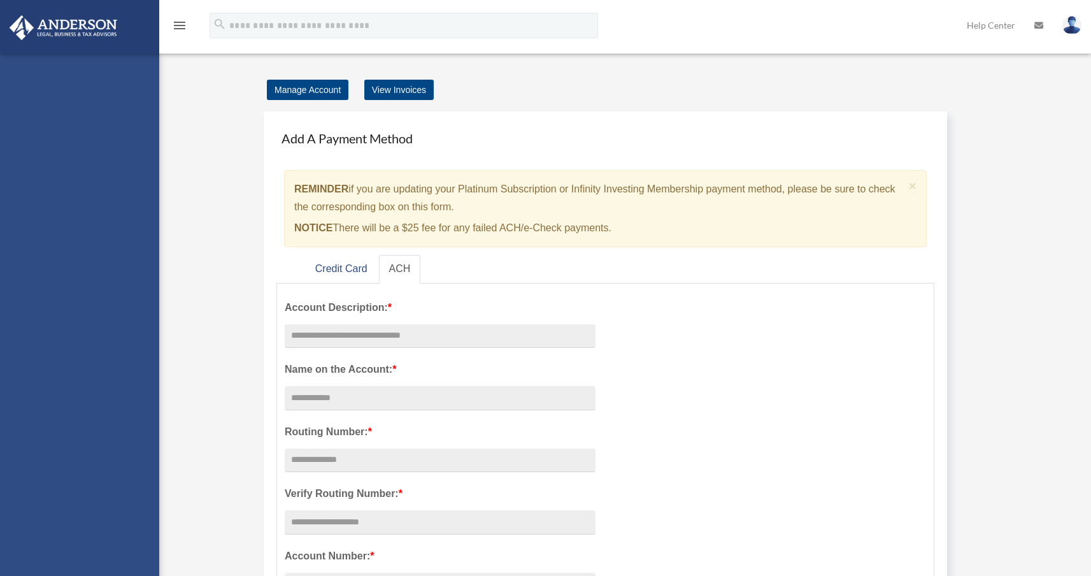 Image resolution: width=1091 pixels, height=576 pixels. Describe the element at coordinates (63, 27) in the screenshot. I see `img: Anderson Advisors Platinum Portal` at that location.